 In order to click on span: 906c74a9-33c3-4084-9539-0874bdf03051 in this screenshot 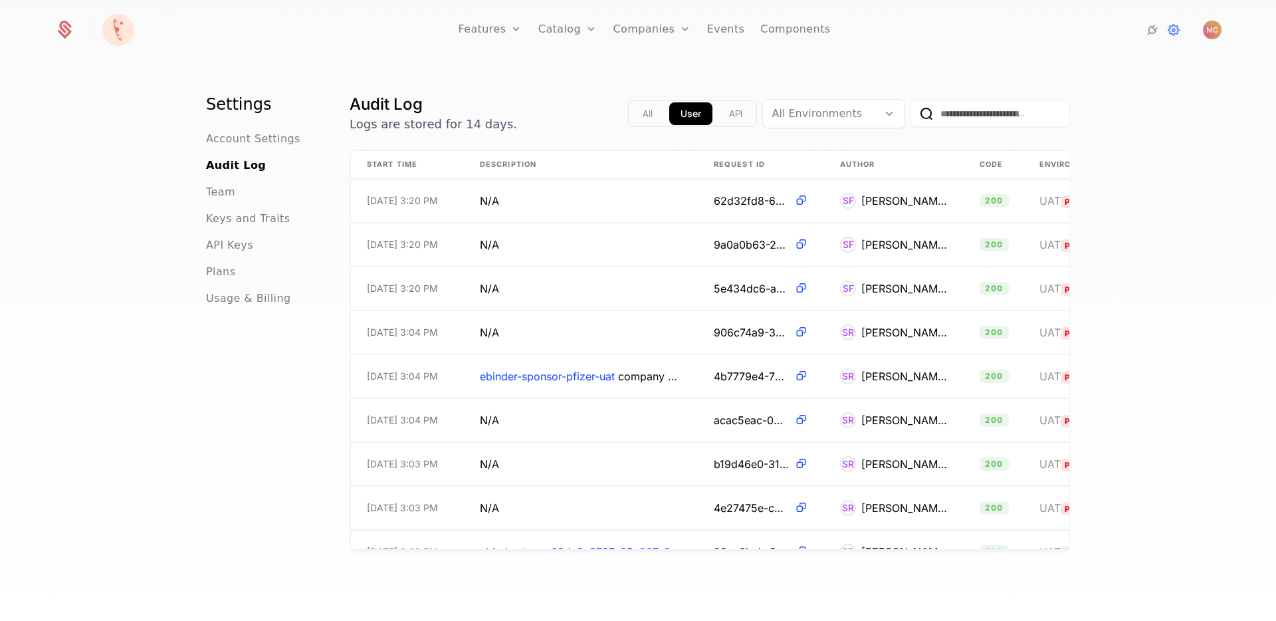, I will do `click(751, 332)`.